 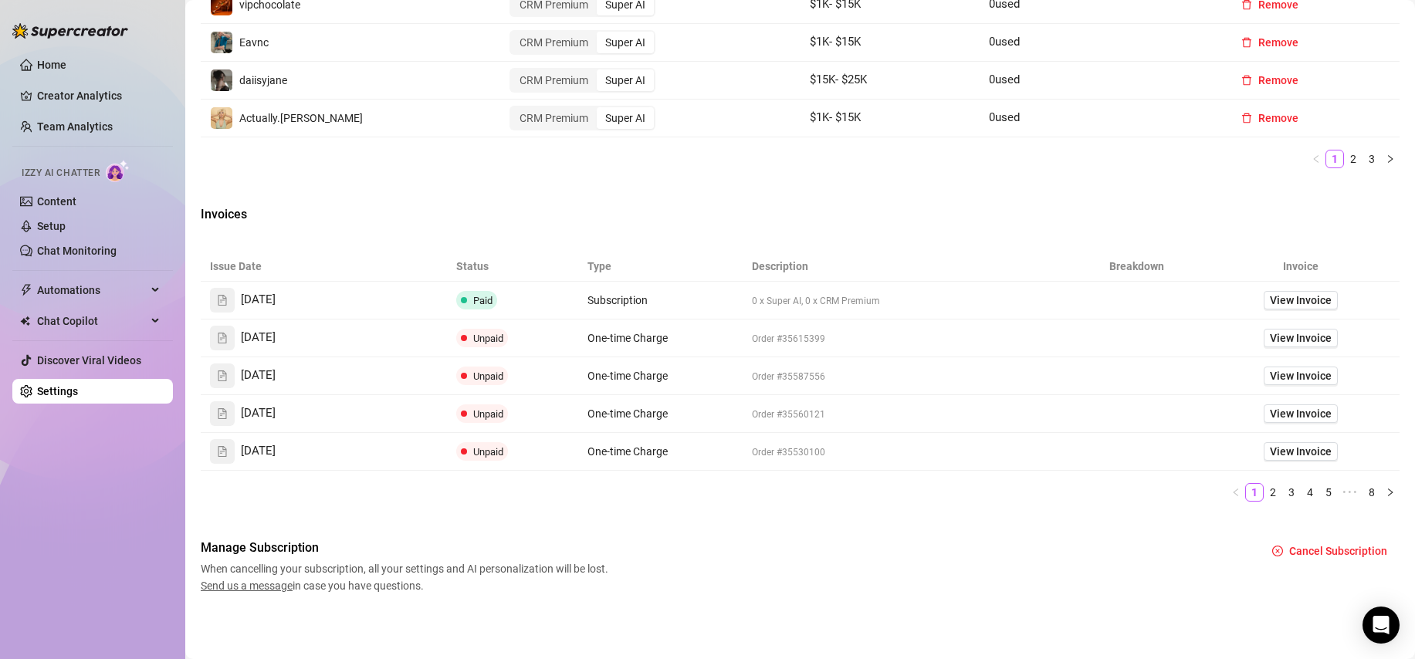 What do you see at coordinates (56, 202) in the screenshot?
I see `a: Content` at bounding box center [56, 202].